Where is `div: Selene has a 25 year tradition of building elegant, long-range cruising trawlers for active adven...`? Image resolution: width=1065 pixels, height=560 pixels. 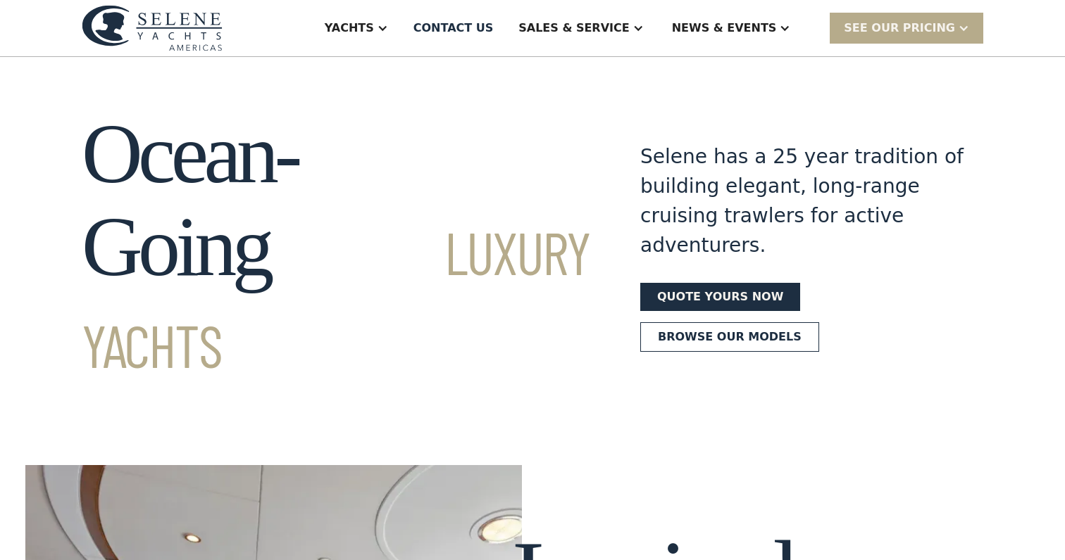 div: Selene has a 25 year tradition of building elegant, long-range cruising trawlers for active adven... is located at coordinates (802, 201).